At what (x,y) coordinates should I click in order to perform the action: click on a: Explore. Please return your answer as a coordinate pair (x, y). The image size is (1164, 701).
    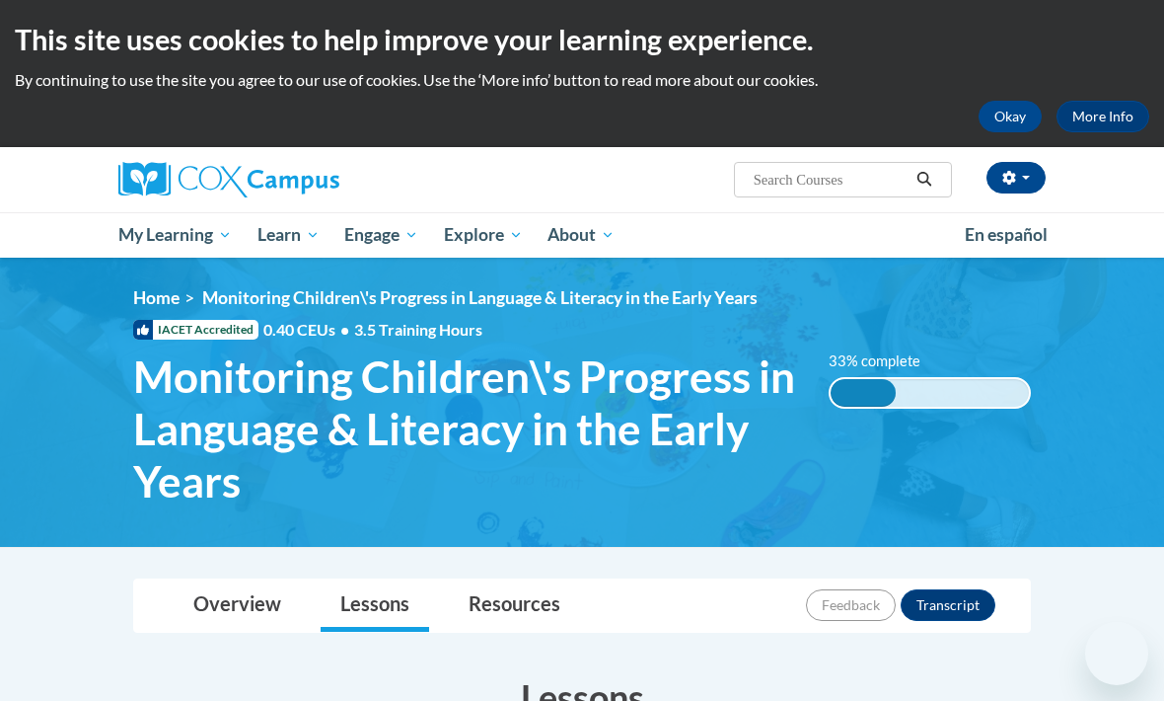
    Looking at the image, I should click on (483, 235).